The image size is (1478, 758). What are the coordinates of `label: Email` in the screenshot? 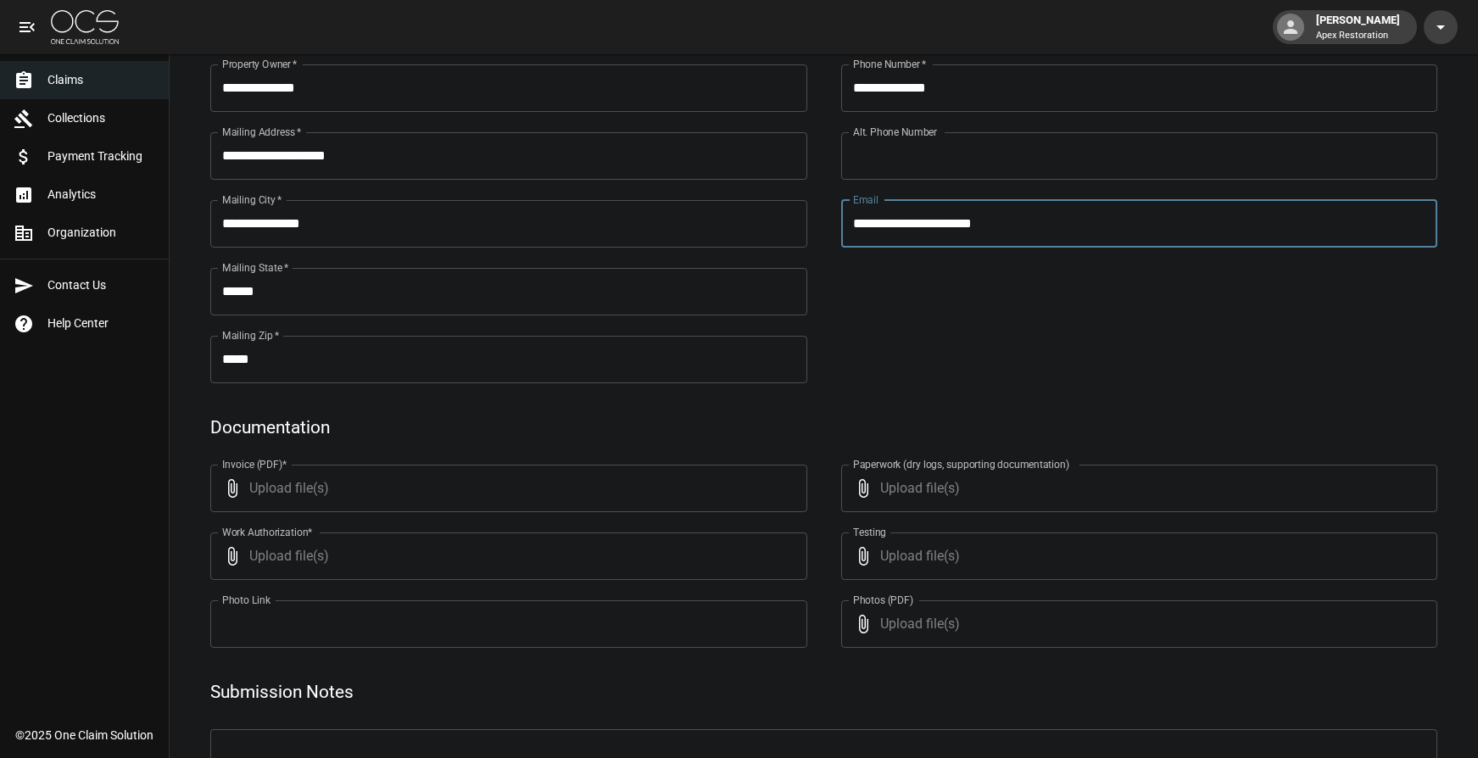 It's located at (866, 199).